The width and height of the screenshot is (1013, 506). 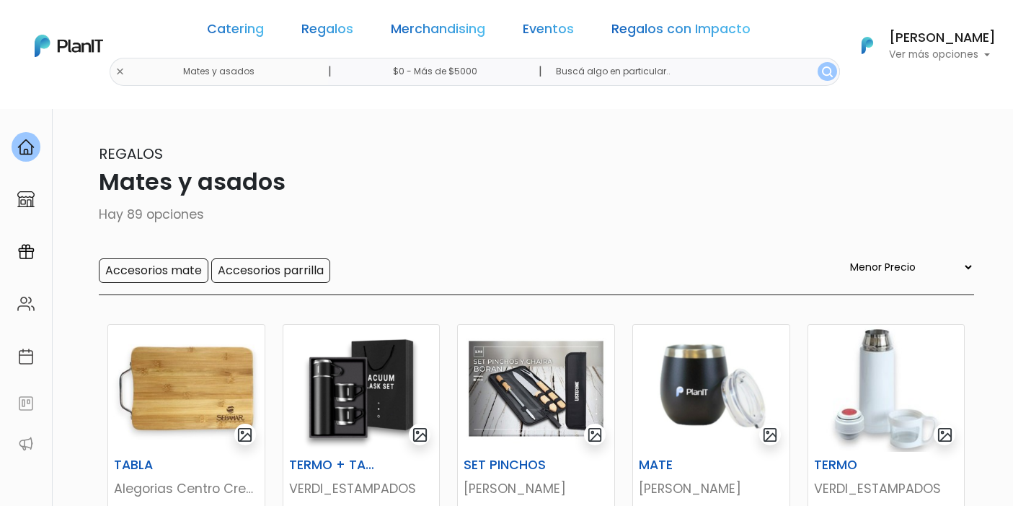 I want to click on img: partners-52edf745621dab592f3b2c58e3bca9d71375a7ef29c3b500c9f145b62cc070d4.svg, so click(x=26, y=444).